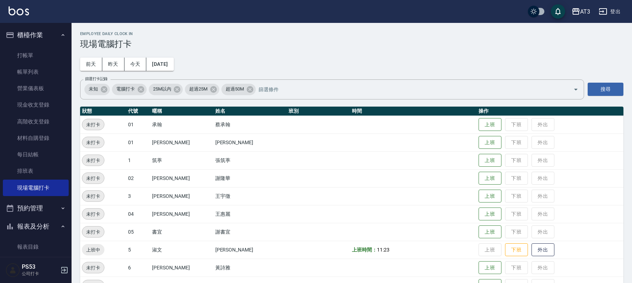  I want to click on a: 帳單列表, so click(36, 72).